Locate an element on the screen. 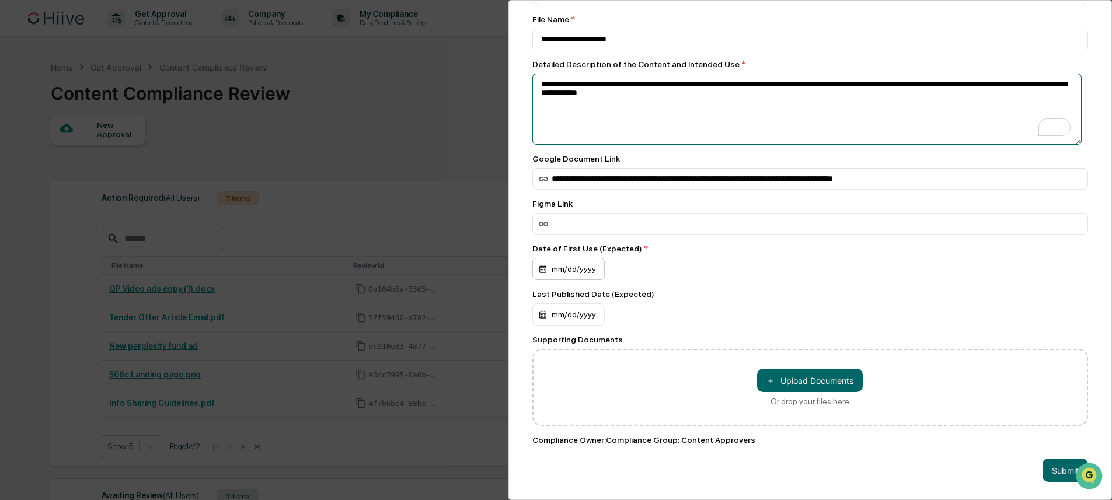  a: 🔎Data Lookup is located at coordinates (43, 175).